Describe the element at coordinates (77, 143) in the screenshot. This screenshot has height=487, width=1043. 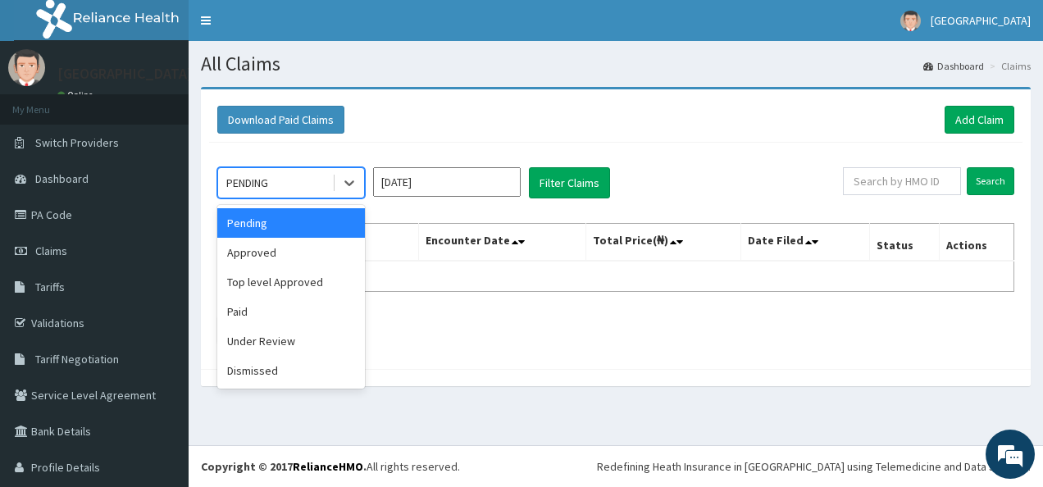
I see `span: Switch Providers` at that location.